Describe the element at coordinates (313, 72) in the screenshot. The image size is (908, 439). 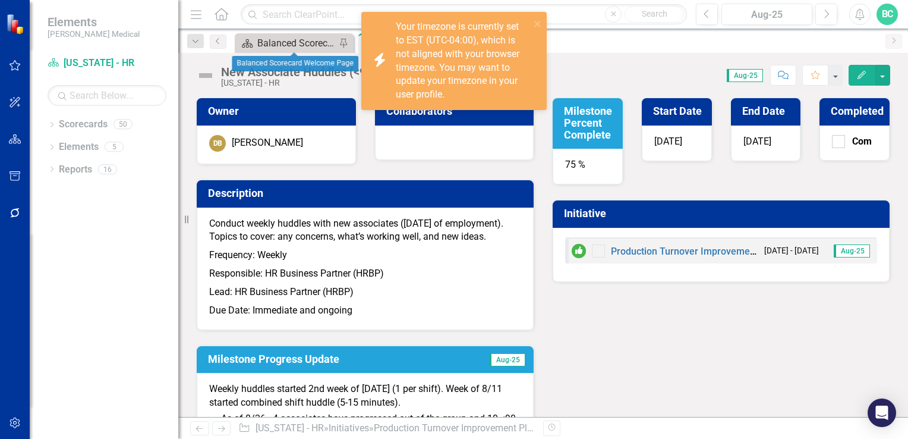
I see `div: New Associate Huddles (<90 days)` at that location.